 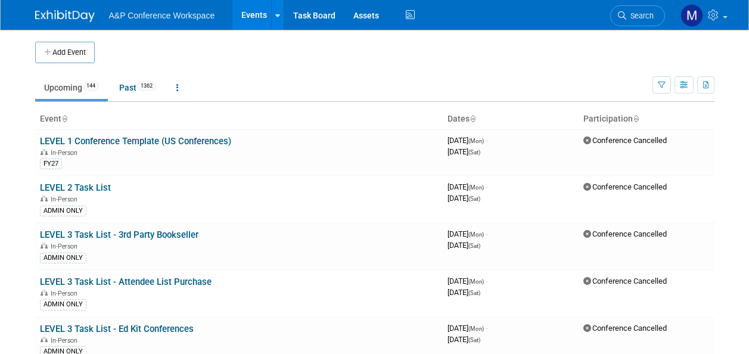 What do you see at coordinates (473, 119) in the screenshot?
I see `a: Sort by Start Date` at bounding box center [473, 119].